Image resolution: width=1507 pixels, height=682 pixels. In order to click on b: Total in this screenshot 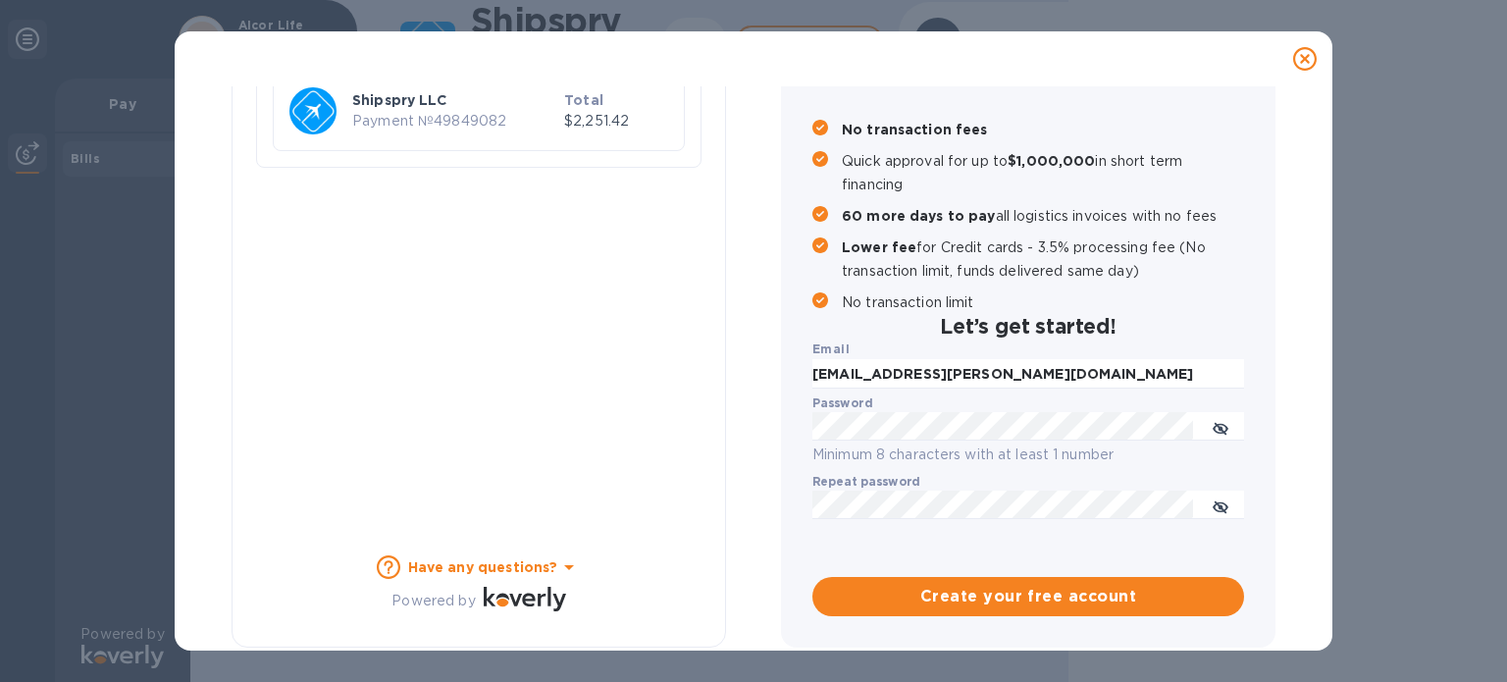, I will do `click(584, 100)`.